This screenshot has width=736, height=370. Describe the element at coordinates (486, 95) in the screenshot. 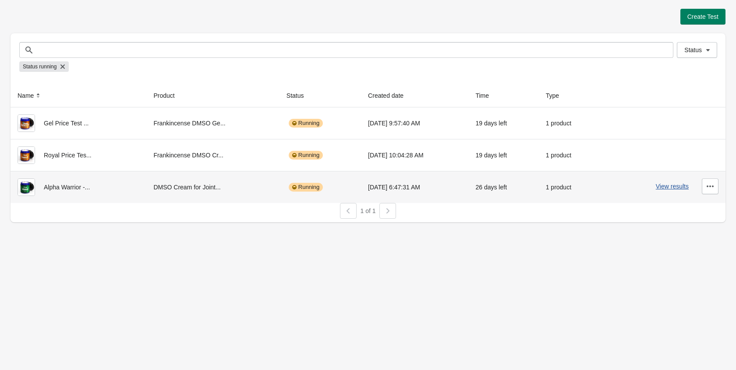

I see `button: Time` at that location.